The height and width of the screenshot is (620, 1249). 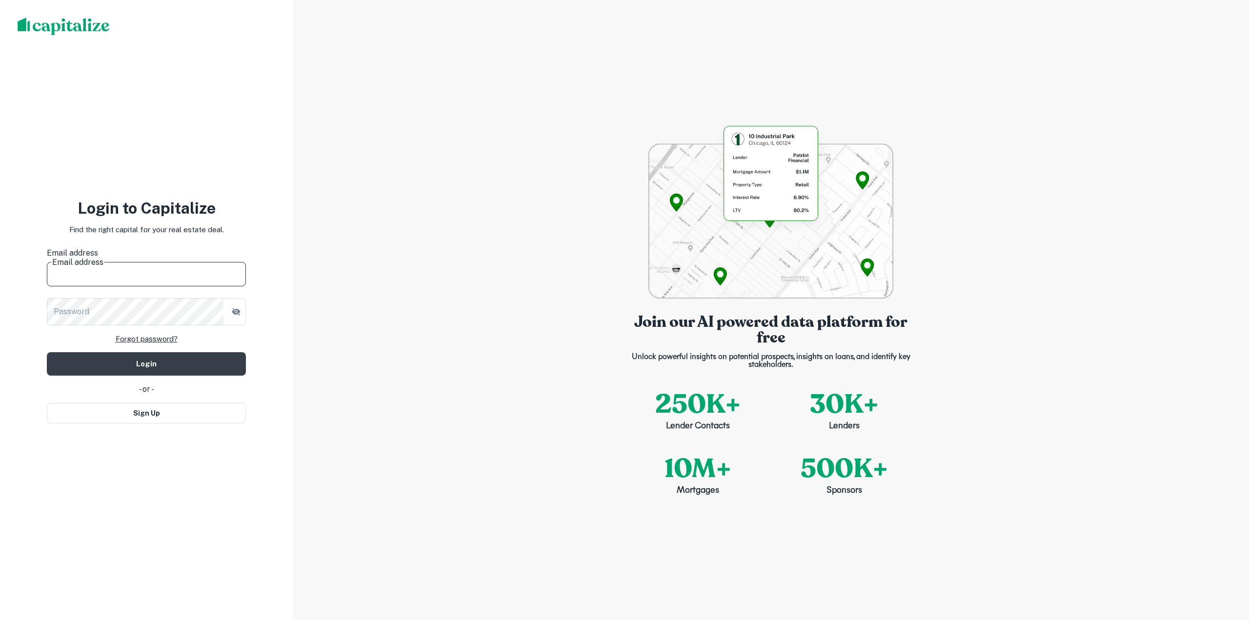 What do you see at coordinates (698, 491) in the screenshot?
I see `p: Mortgages` at bounding box center [698, 491].